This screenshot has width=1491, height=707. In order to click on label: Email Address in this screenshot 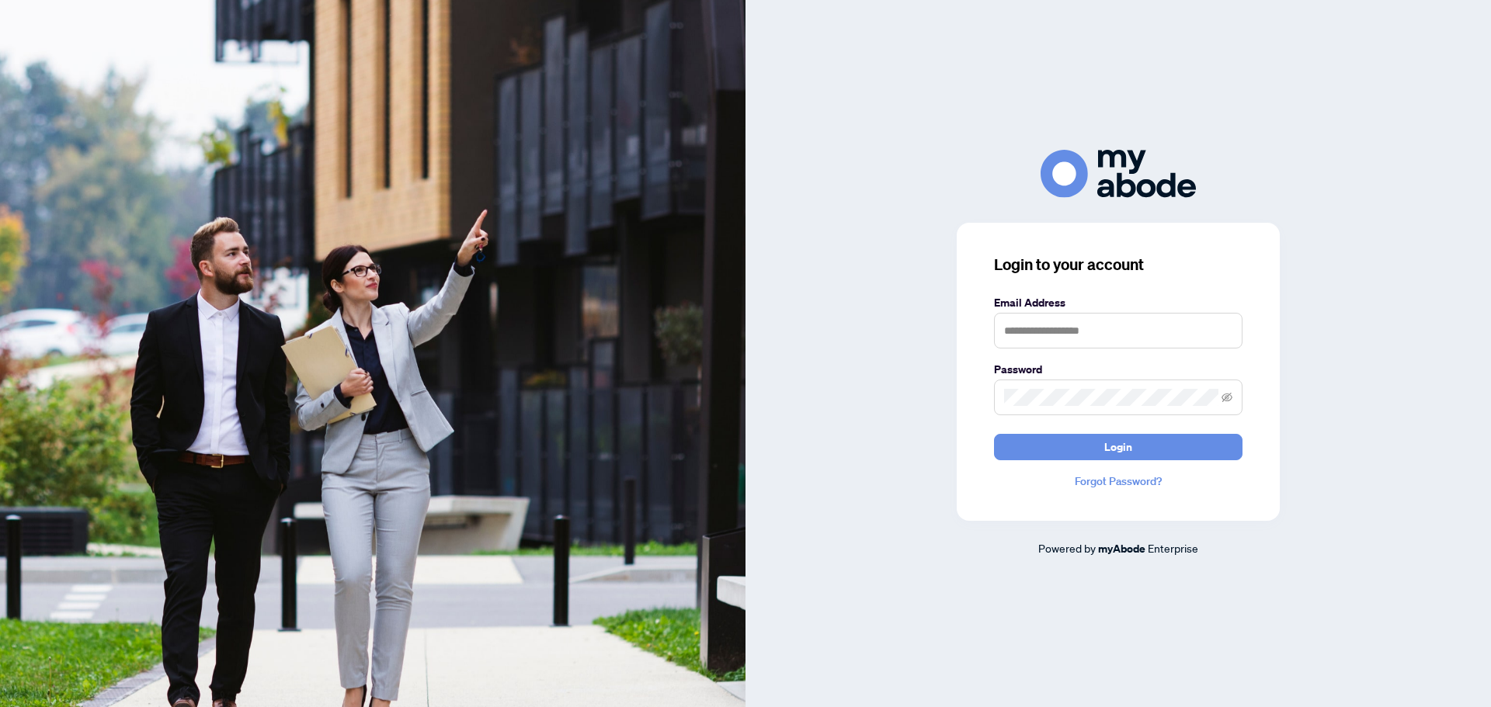, I will do `click(1118, 303)`.